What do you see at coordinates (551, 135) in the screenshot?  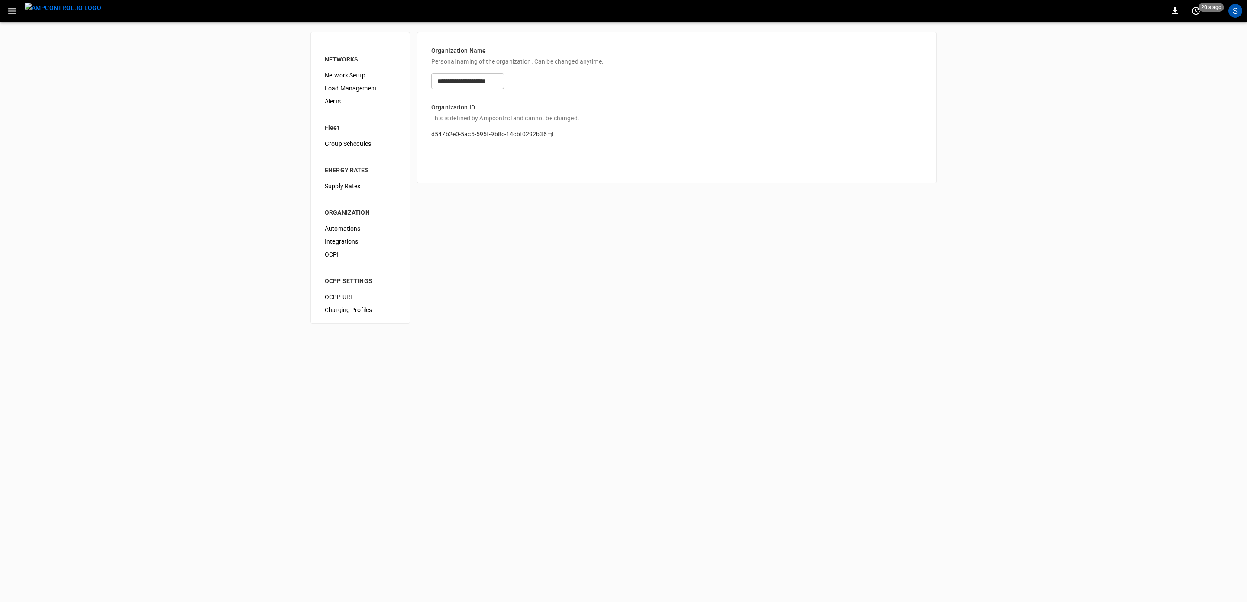 I see `div: copy` at bounding box center [551, 135].